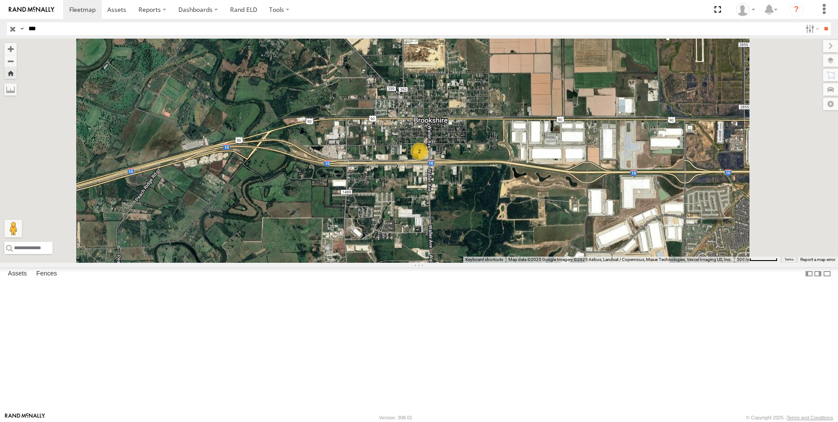 This screenshot has height=422, width=838. What do you see at coordinates (818, 273) in the screenshot?
I see `label: Dock Summary Table to the Right` at bounding box center [818, 273].